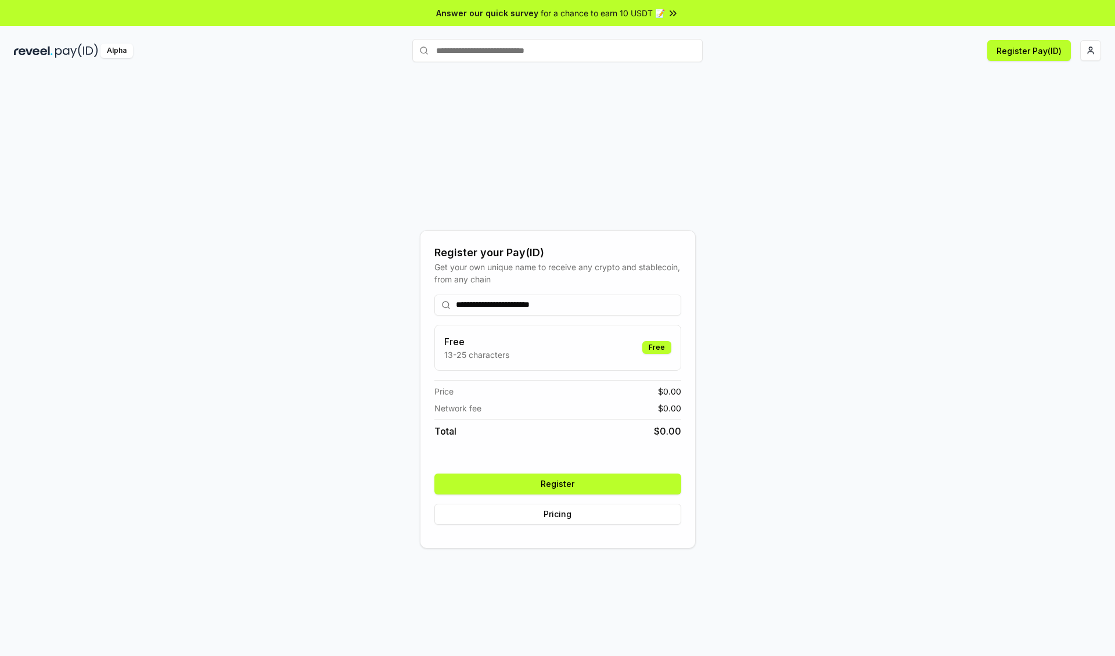 Image resolution: width=1115 pixels, height=656 pixels. What do you see at coordinates (558, 514) in the screenshot?
I see `button: Pricing` at bounding box center [558, 514].